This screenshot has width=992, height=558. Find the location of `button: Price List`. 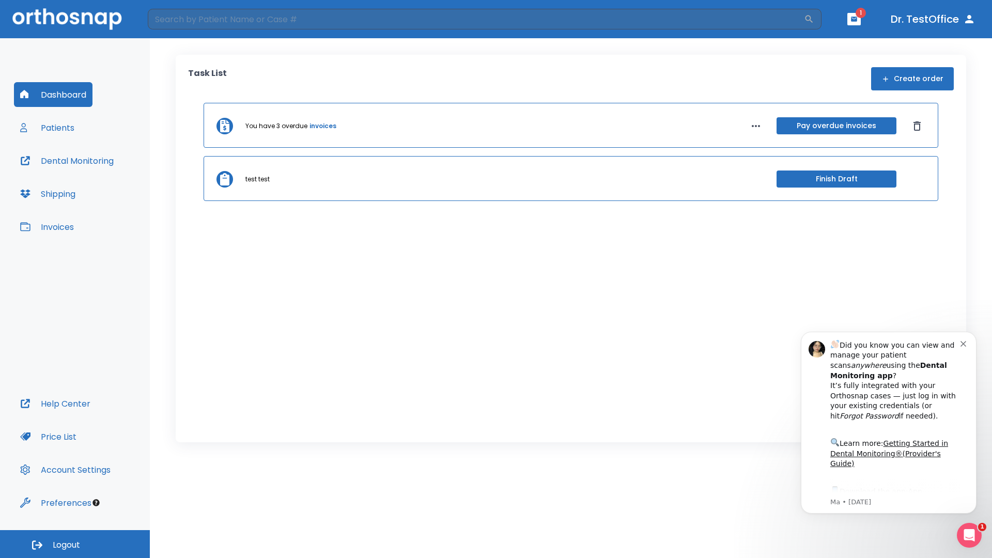

button: Price List is located at coordinates (48, 437).